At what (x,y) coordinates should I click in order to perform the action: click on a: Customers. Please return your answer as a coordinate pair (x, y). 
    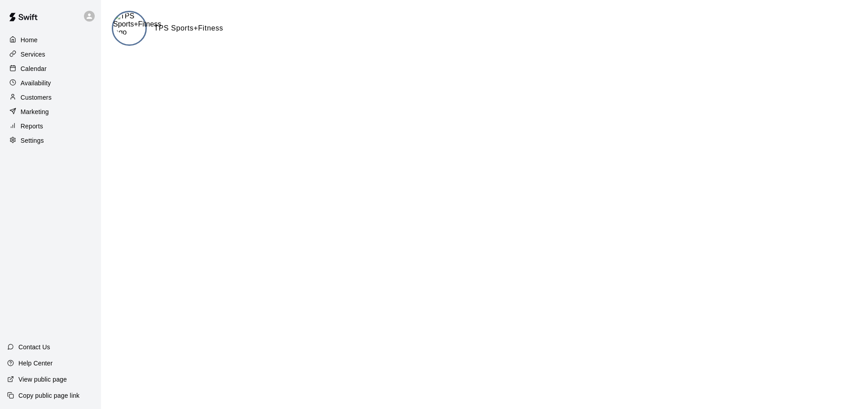
    Looking at the image, I should click on (50, 97).